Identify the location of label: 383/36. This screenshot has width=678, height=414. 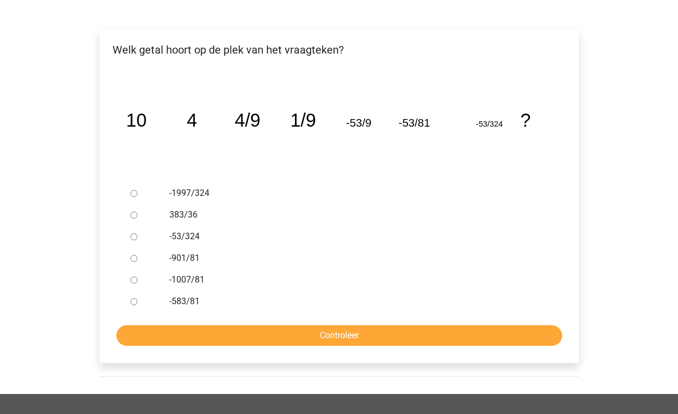
(357, 215).